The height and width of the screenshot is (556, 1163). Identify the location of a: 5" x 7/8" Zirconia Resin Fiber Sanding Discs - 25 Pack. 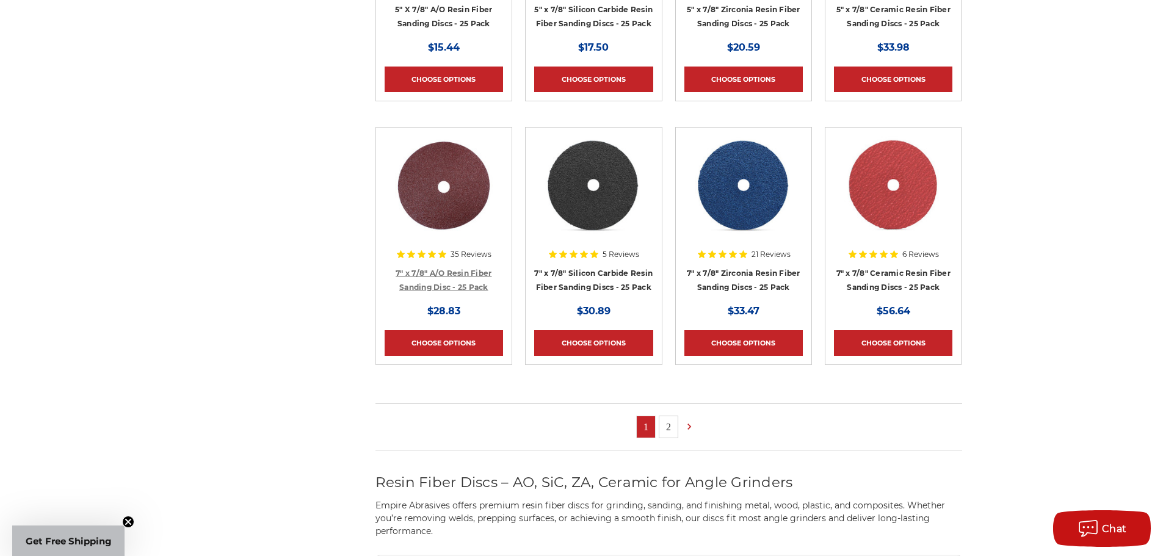
(743, 16).